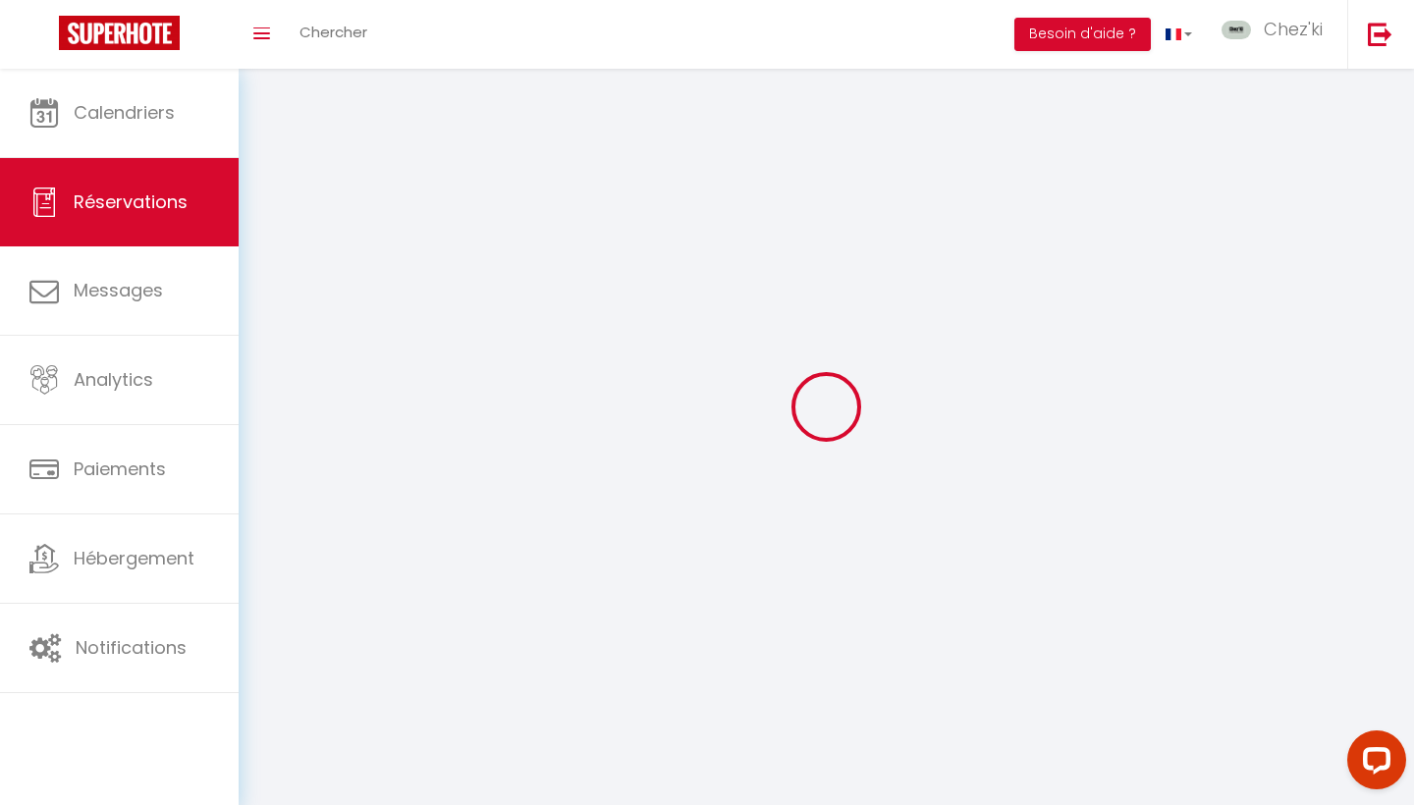 The height and width of the screenshot is (805, 1414). I want to click on span: Hébergement, so click(133, 558).